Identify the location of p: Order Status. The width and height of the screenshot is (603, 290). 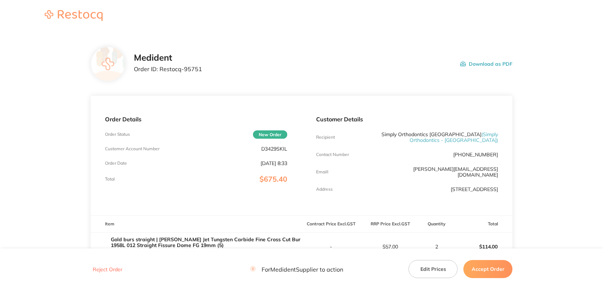
(117, 134).